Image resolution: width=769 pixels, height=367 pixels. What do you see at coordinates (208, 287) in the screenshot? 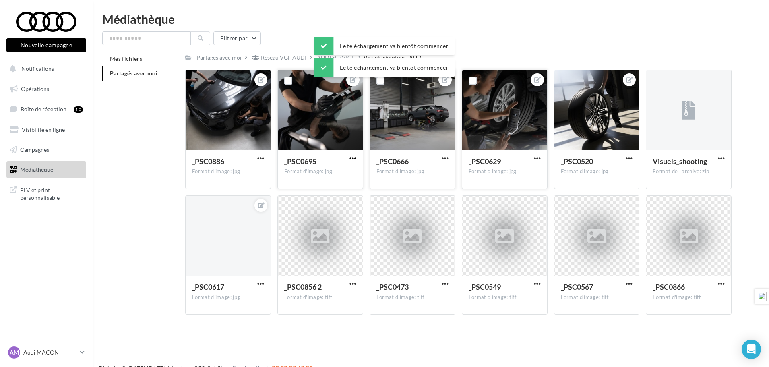
I see `span: _PSC0617` at bounding box center [208, 287].